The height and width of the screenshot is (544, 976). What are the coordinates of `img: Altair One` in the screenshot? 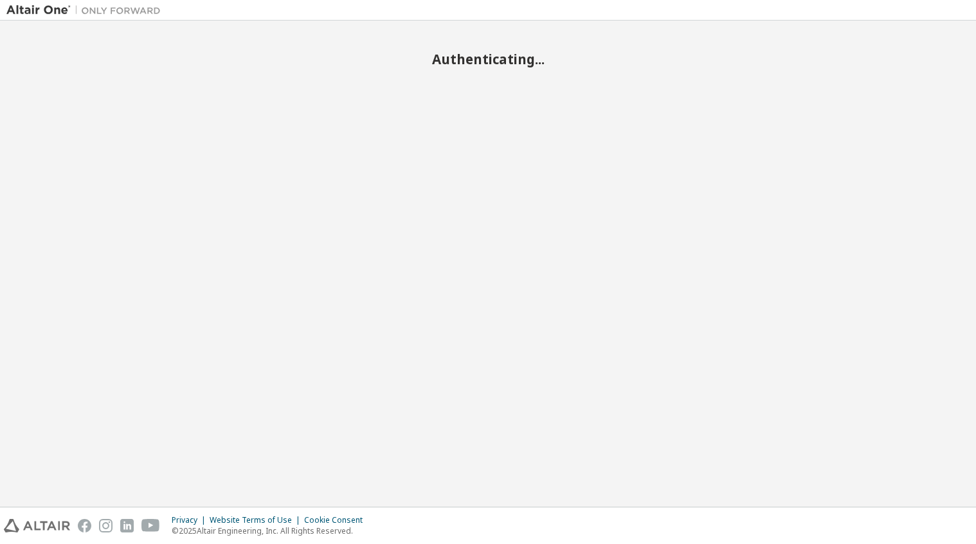 It's located at (87, 10).